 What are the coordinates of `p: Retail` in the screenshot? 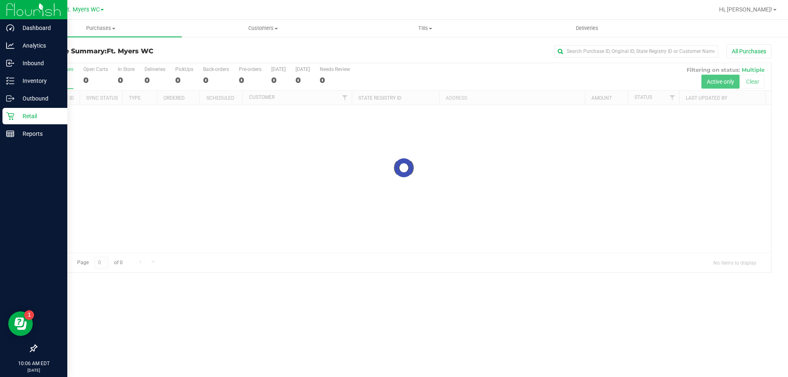 It's located at (39, 116).